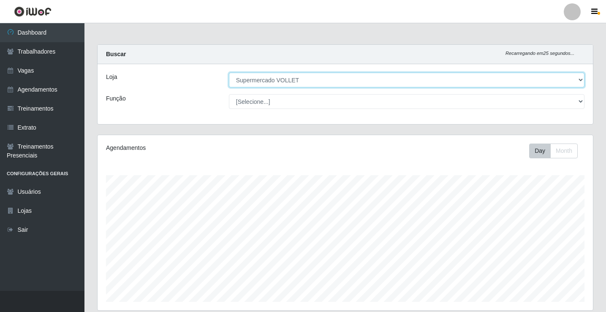 This screenshot has height=312, width=606. What do you see at coordinates (116, 98) in the screenshot?
I see `label: Função` at bounding box center [116, 98].